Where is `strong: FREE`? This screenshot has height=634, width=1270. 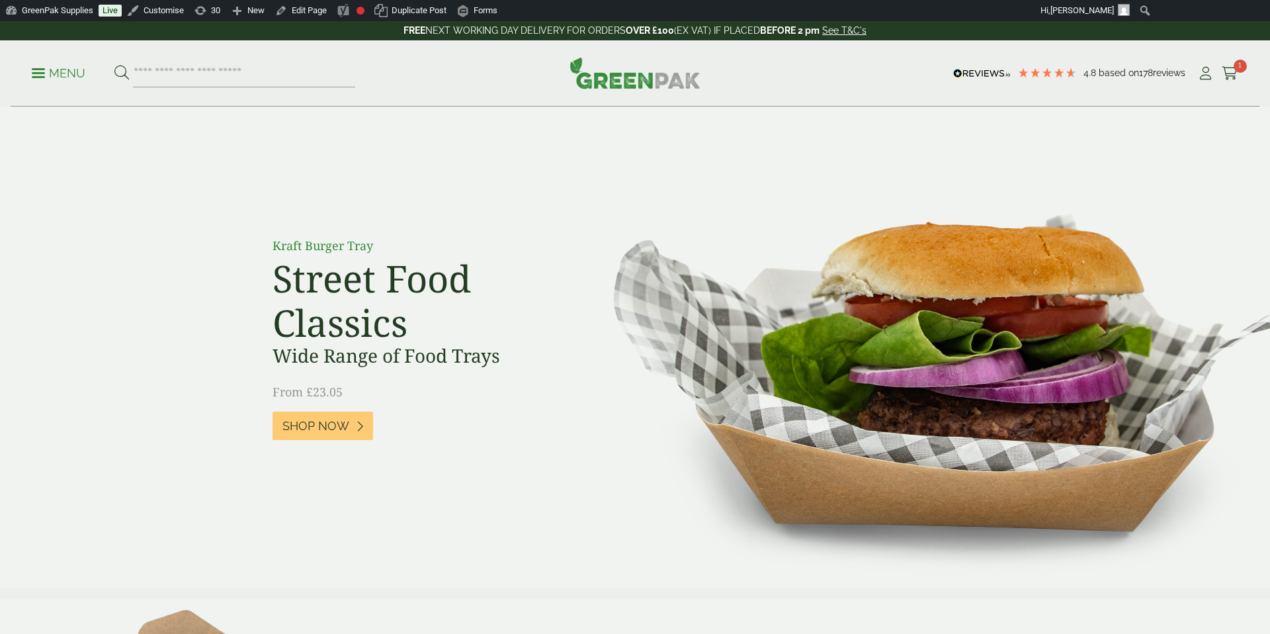
strong: FREE is located at coordinates (414, 30).